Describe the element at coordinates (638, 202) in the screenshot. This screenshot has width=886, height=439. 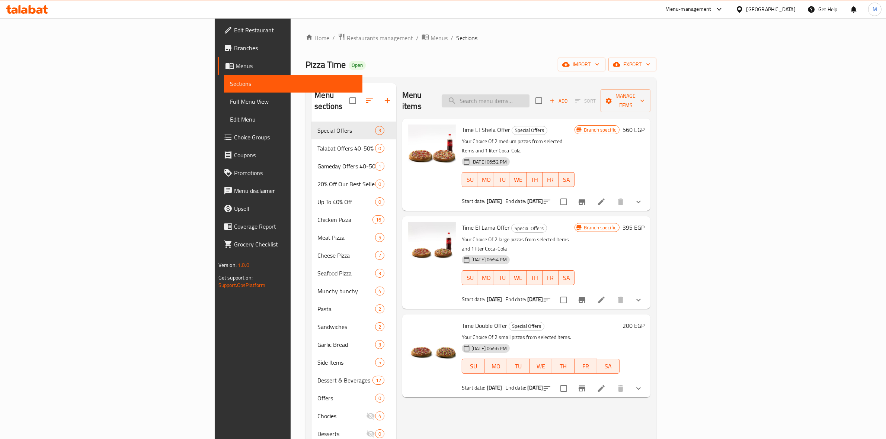
I see `svg: Show Choices` at that location.